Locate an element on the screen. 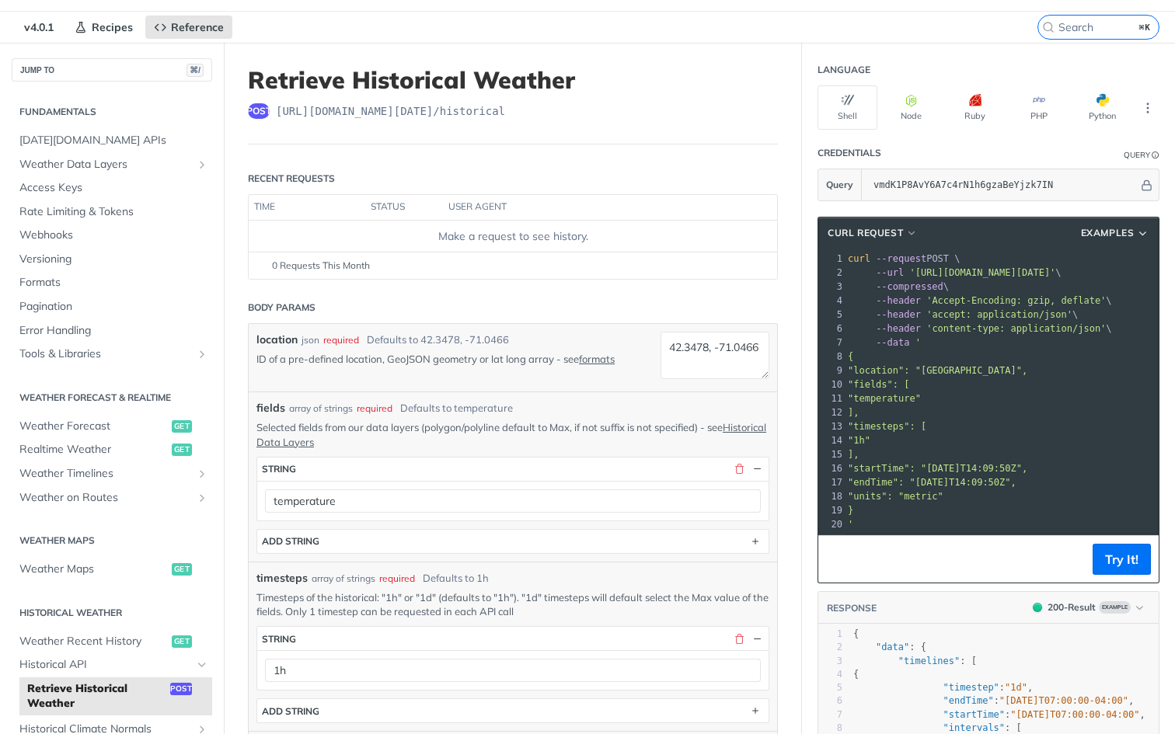 This screenshot has height=734, width=1175. span: Example is located at coordinates (1114, 607).